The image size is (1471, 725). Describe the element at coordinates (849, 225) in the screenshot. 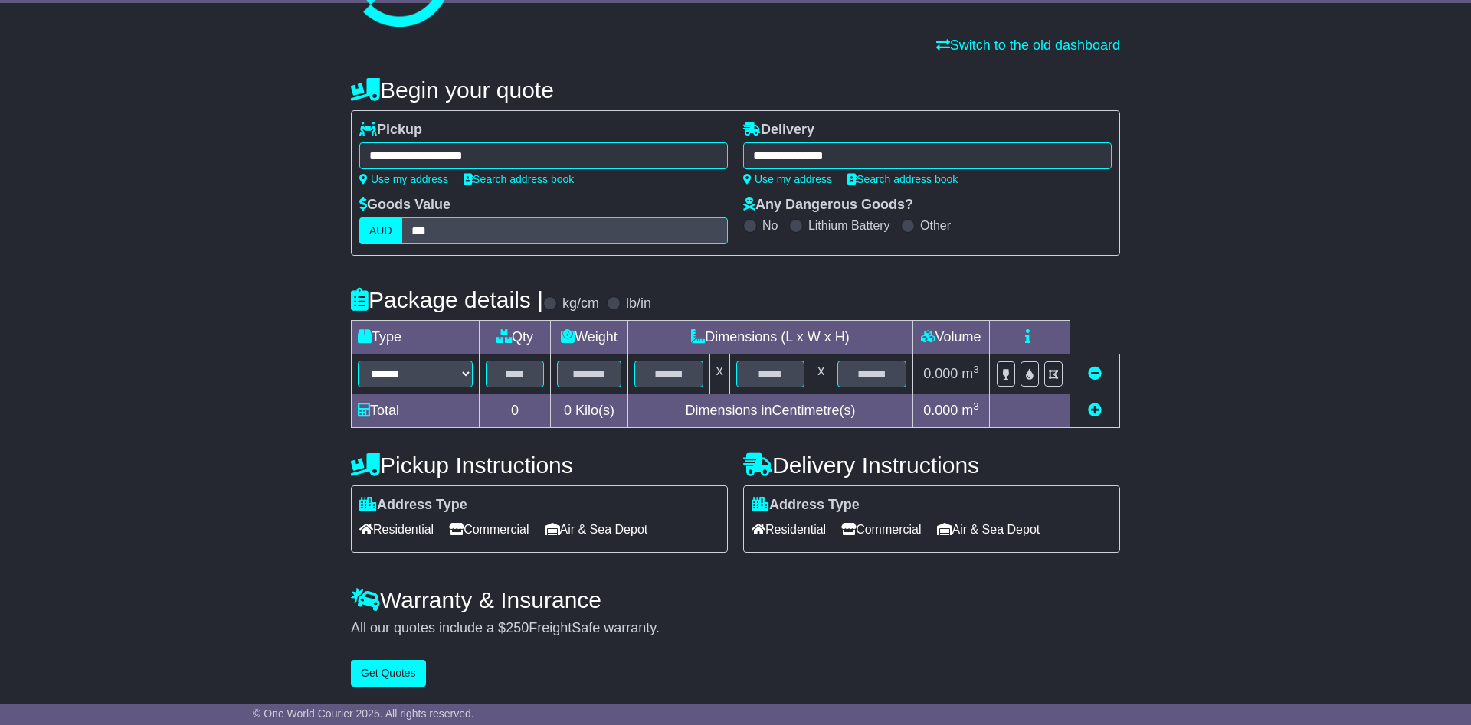

I see `label: Lithium Battery` at that location.